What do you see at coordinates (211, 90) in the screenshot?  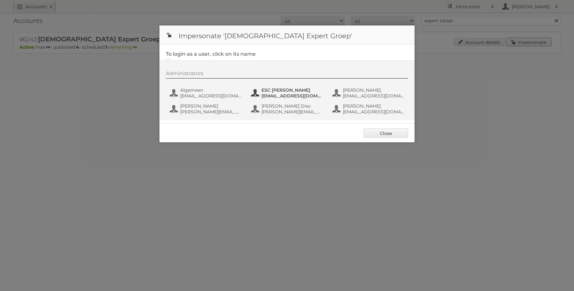 I see `span: Algemeen` at bounding box center [211, 90].